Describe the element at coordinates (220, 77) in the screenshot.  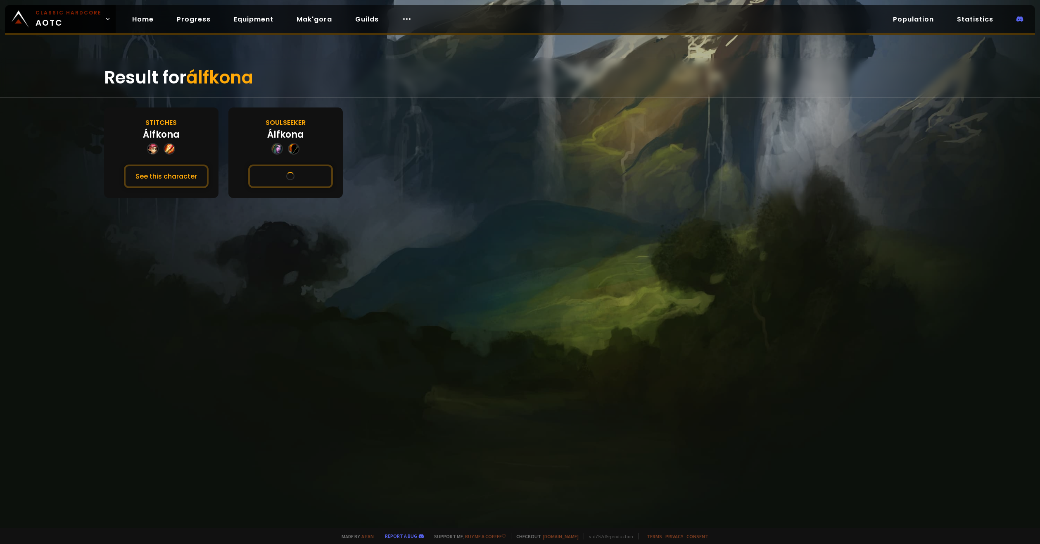
I see `span: álfkona` at that location.